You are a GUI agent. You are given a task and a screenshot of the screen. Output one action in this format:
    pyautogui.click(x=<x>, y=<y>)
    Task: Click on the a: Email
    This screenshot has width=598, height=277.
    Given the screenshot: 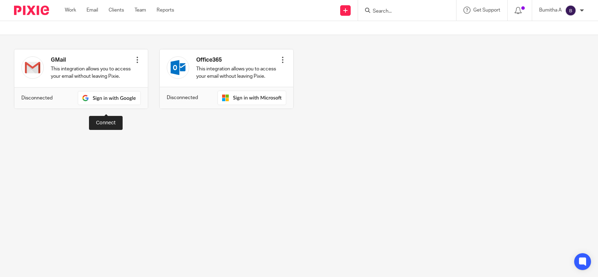 What is the action you would take?
    pyautogui.click(x=92, y=10)
    